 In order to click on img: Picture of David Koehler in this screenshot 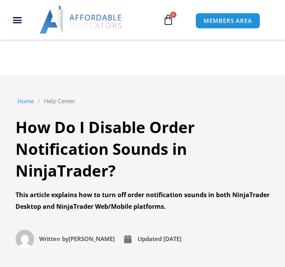, I will do `click(25, 239)`.